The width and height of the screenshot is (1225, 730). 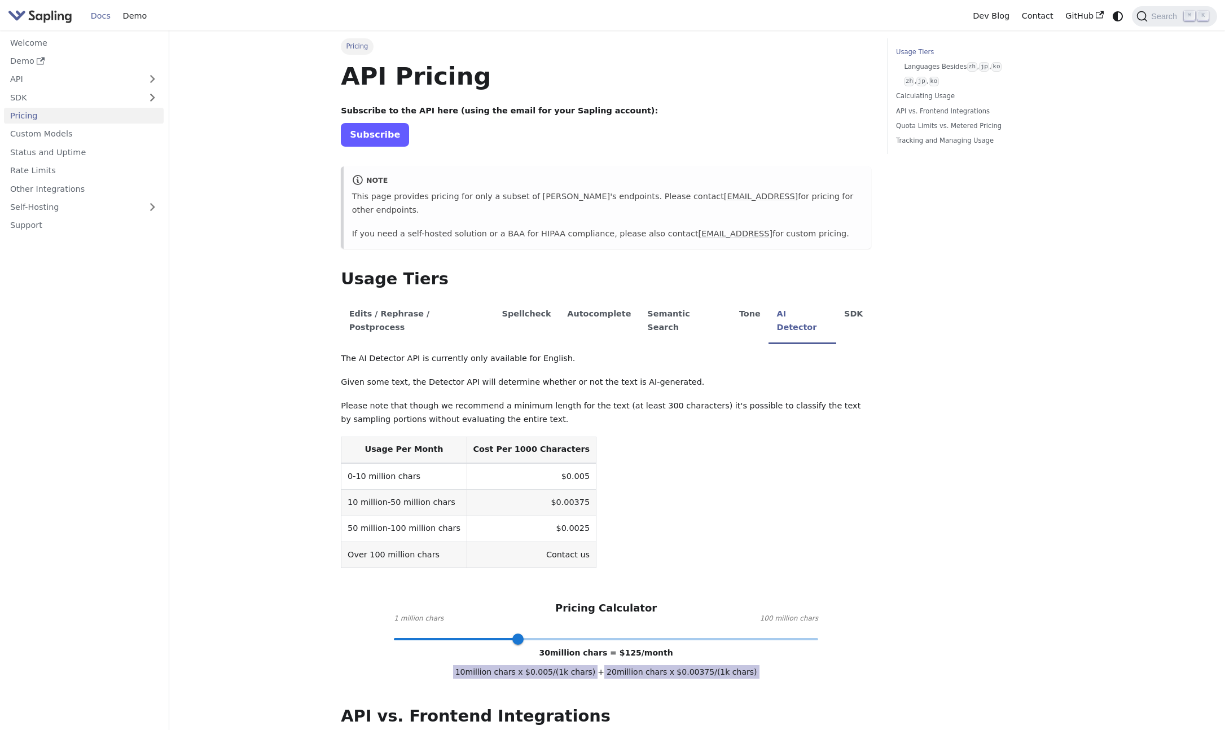 What do you see at coordinates (972, 140) in the screenshot?
I see `a: Tracking and Managing Usage` at bounding box center [972, 140].